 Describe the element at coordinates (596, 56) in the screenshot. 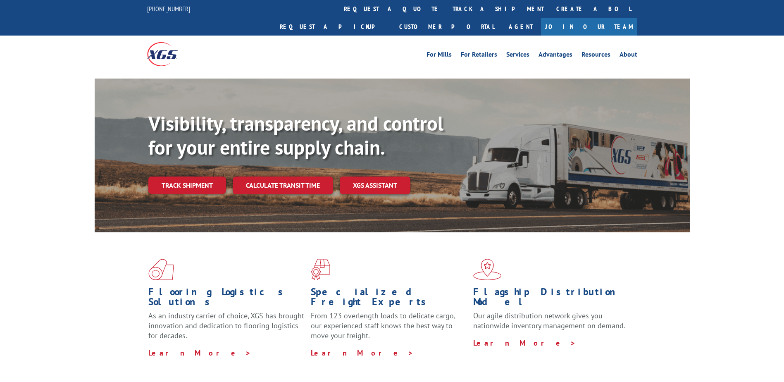

I see `a: Resources` at that location.